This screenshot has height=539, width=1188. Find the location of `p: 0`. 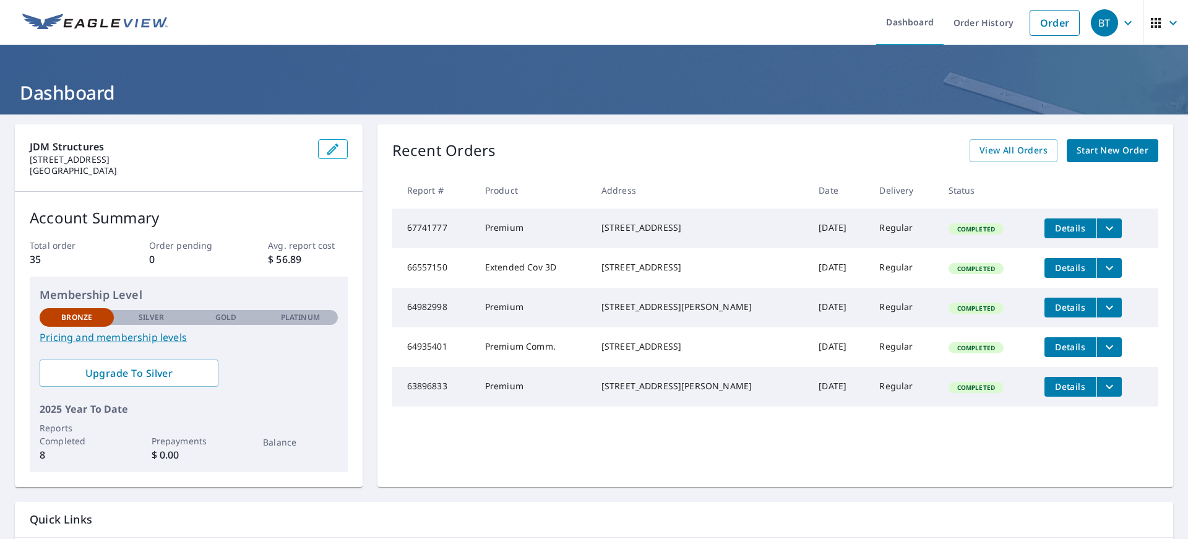

p: 0 is located at coordinates (189, 259).